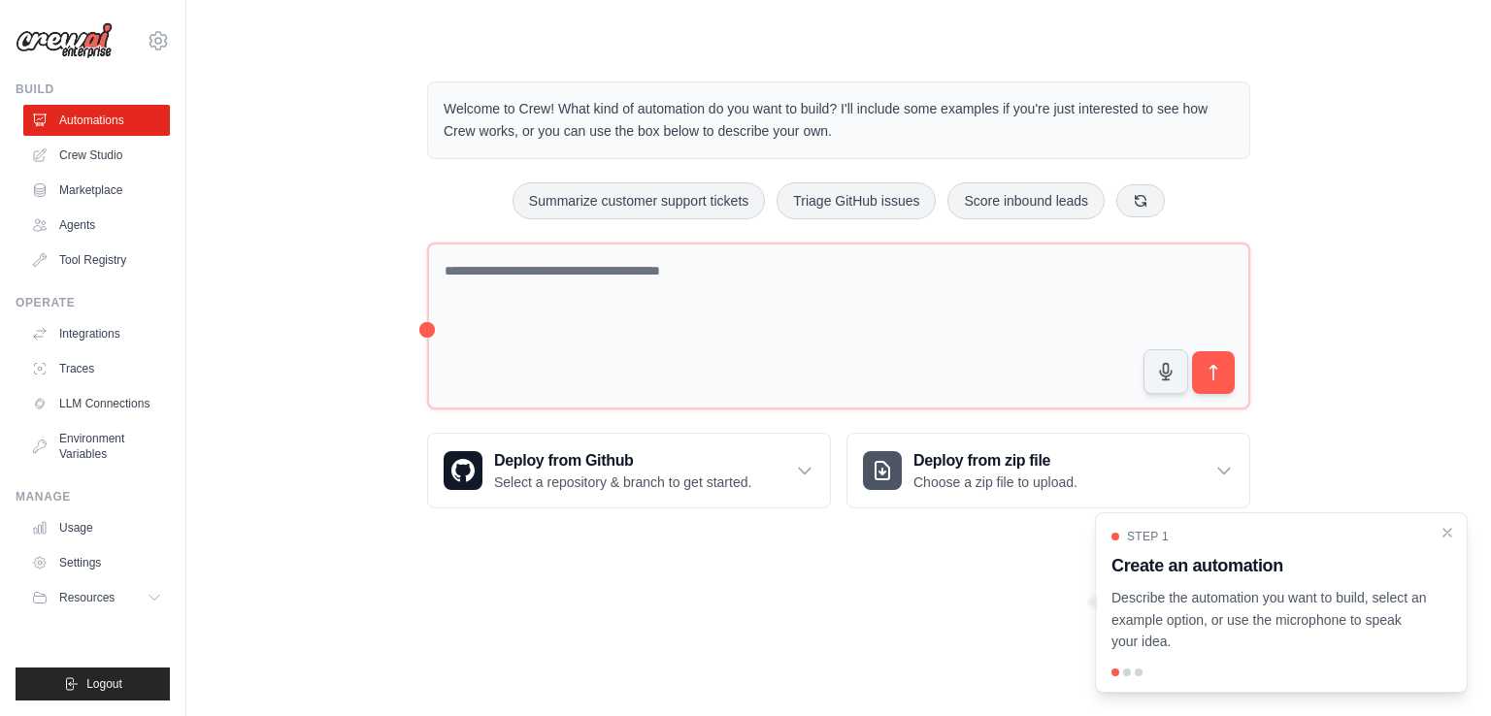 This screenshot has height=716, width=1491. I want to click on p: Welcome to Crew! What kind of automation do you want to build? I'll include some examples if you'..., so click(839, 120).